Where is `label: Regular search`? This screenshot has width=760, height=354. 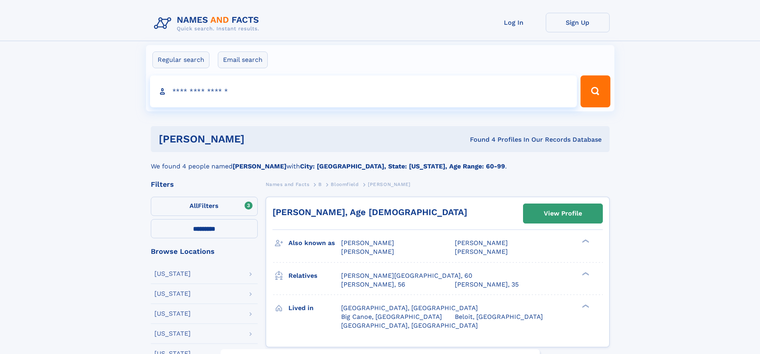 label: Regular search is located at coordinates (181, 60).